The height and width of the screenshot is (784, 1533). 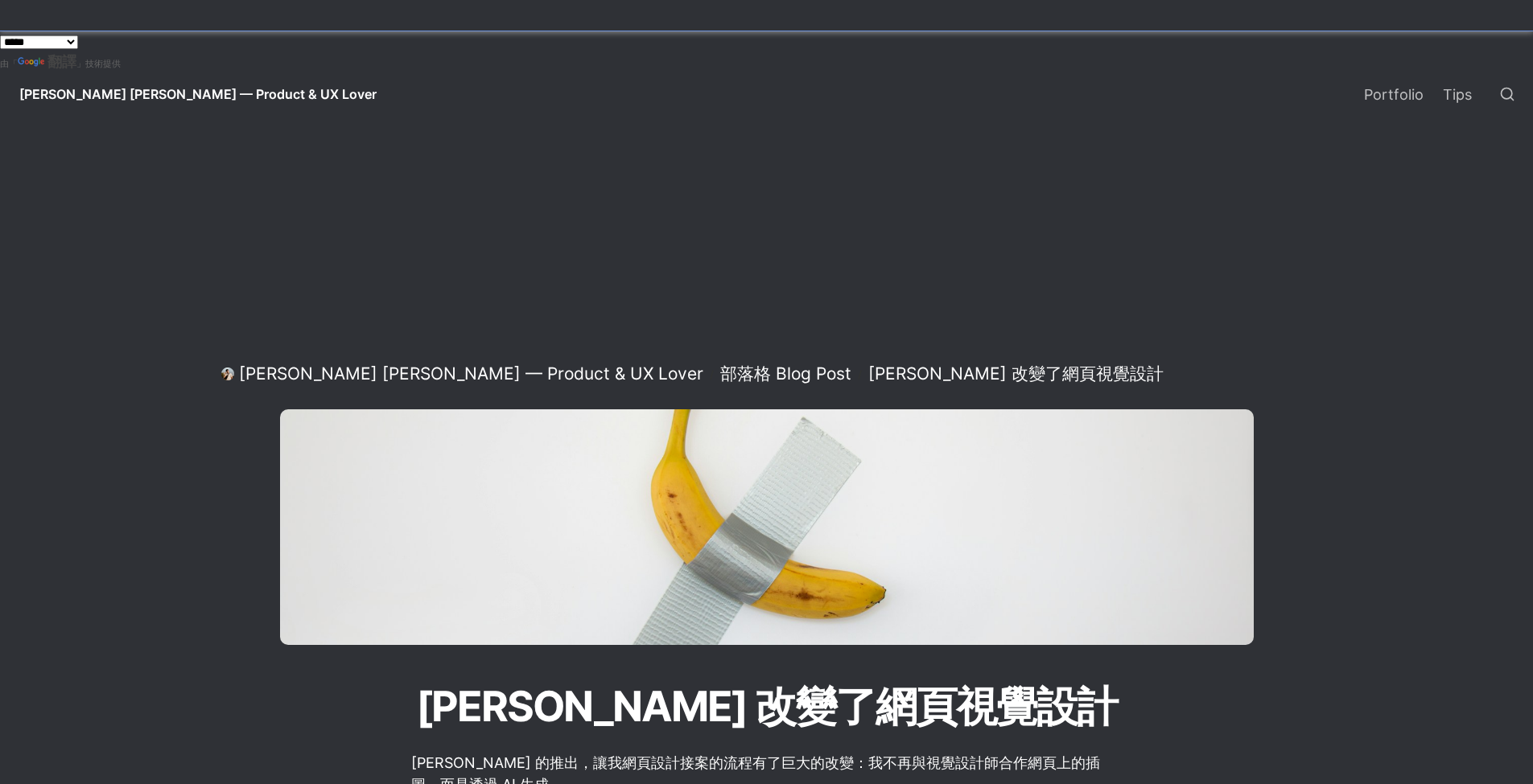 What do you see at coordinates (228, 374) in the screenshot?
I see `img: Daniel Lee — Product & UX Lover` at bounding box center [228, 374].